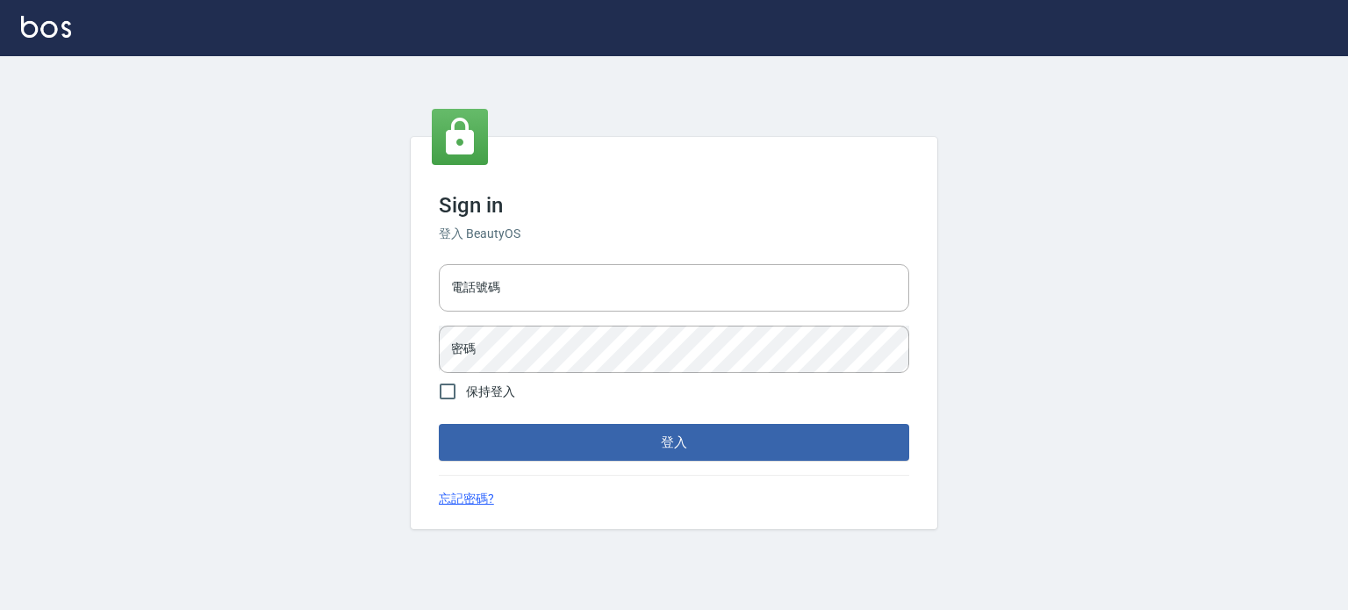 The image size is (1348, 610). What do you see at coordinates (46, 26) in the screenshot?
I see `img: Logo` at bounding box center [46, 26].